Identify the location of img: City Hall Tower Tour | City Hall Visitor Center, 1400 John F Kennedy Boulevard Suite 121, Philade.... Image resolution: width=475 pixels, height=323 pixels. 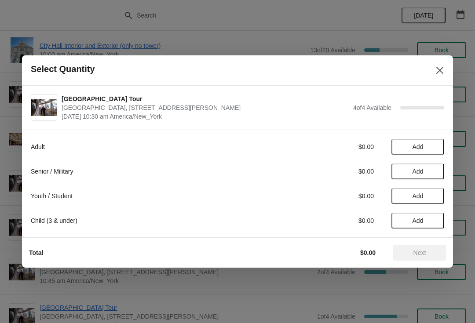
(44, 108).